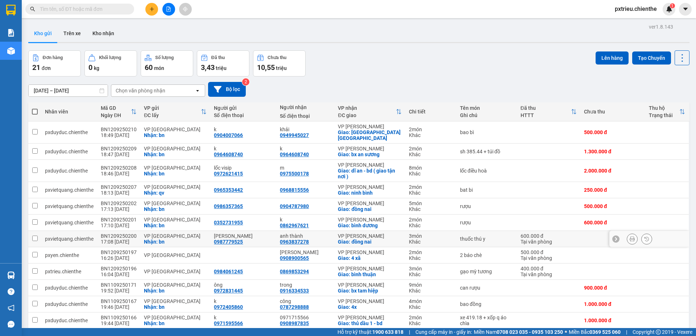 This screenshot has width=696, height=336. What do you see at coordinates (369, 323) in the screenshot?
I see `div: Giao: thủ dầu 1 - bd` at bounding box center [369, 323].